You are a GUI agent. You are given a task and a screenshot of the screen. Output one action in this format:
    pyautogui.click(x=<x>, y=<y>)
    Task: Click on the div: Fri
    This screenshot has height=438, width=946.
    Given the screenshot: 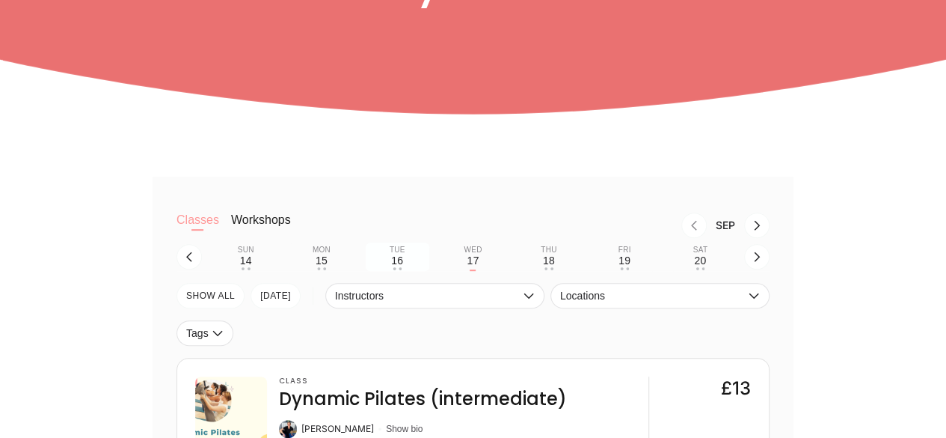 What is the action you would take?
    pyautogui.click(x=625, y=250)
    